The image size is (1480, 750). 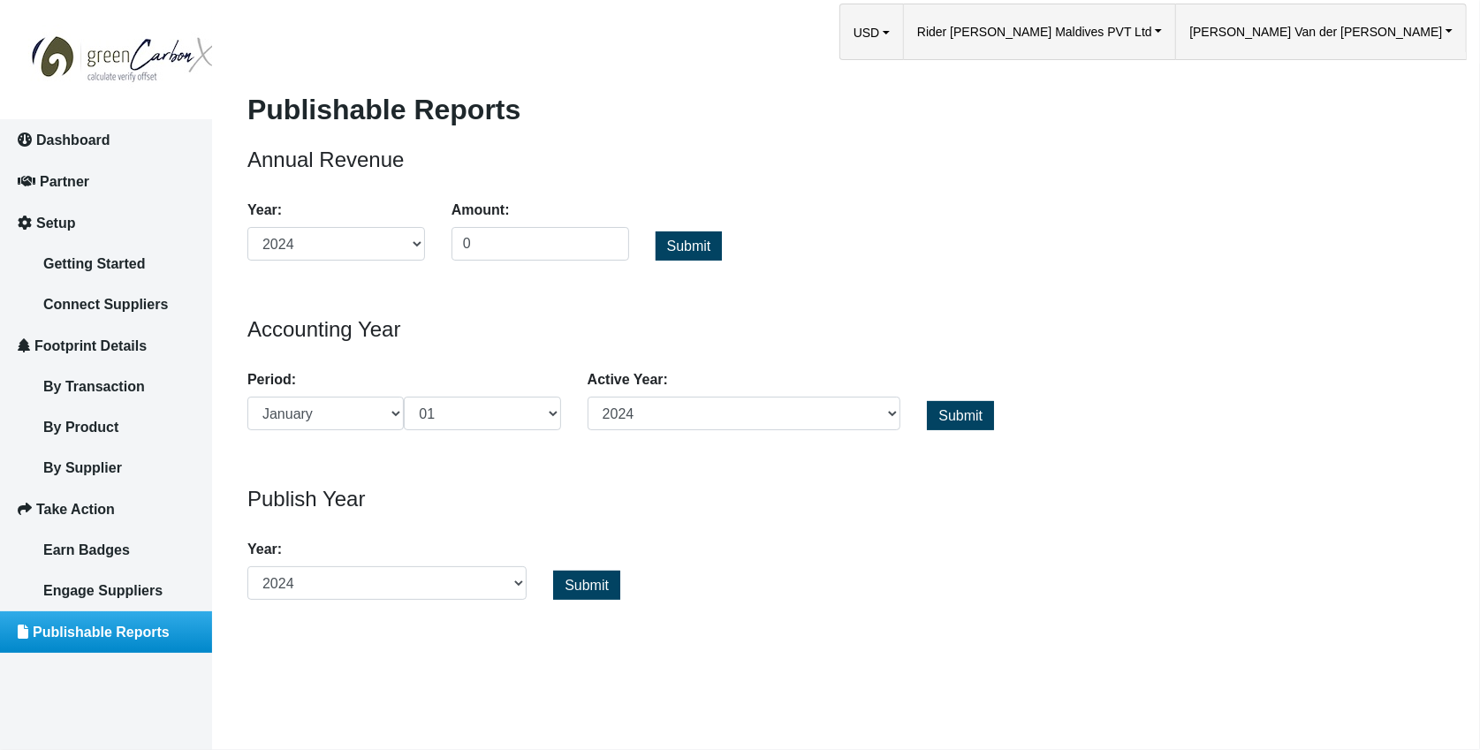 What do you see at coordinates (75, 509) in the screenshot?
I see `span: Take Action` at bounding box center [75, 509].